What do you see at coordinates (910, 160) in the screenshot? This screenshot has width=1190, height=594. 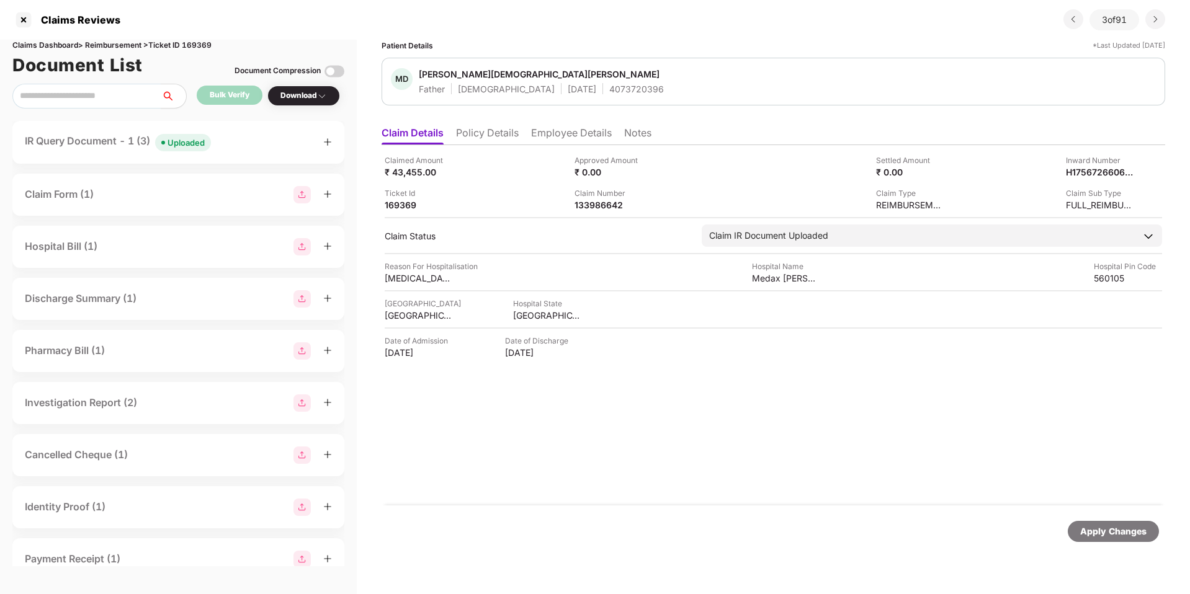 I see `div: Settled Amount` at bounding box center [910, 160].